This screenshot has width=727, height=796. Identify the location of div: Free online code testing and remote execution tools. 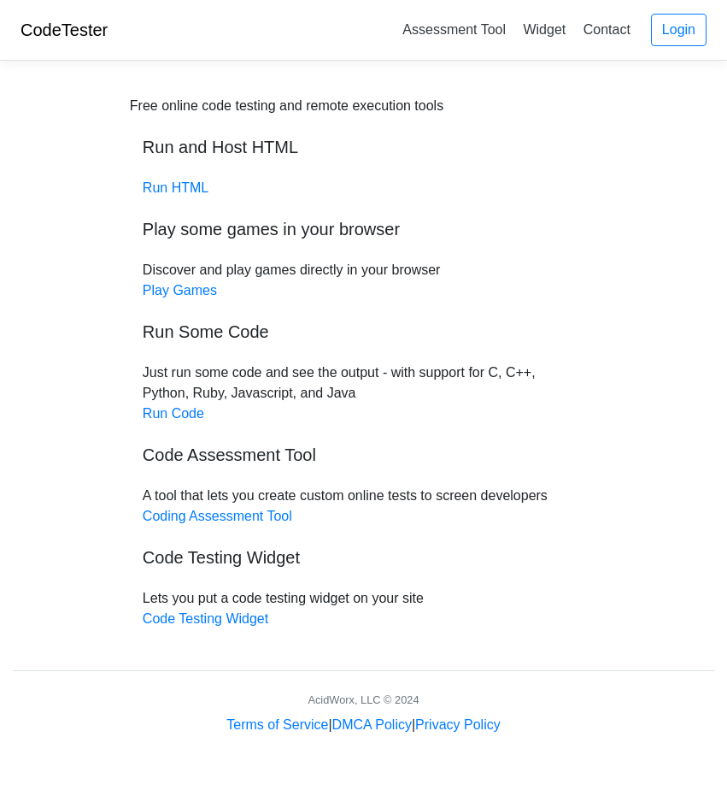
(286, 106).